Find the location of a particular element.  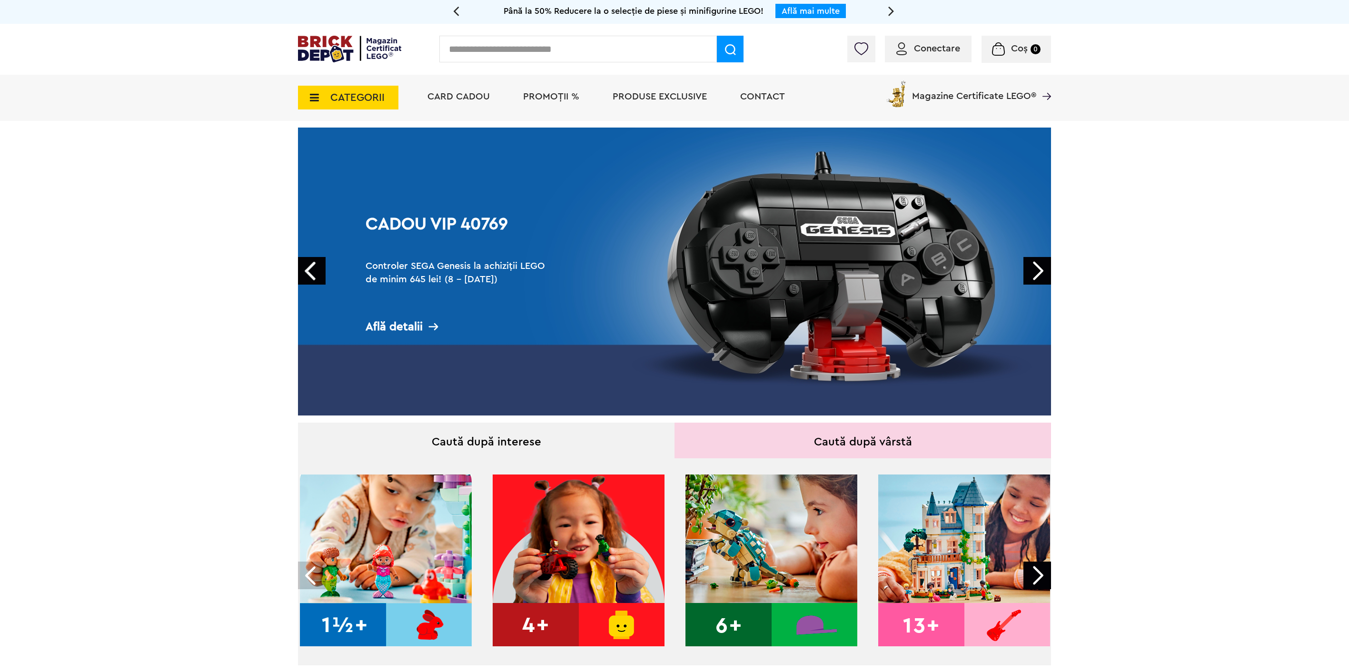

img: 13+ is located at coordinates (964, 560).